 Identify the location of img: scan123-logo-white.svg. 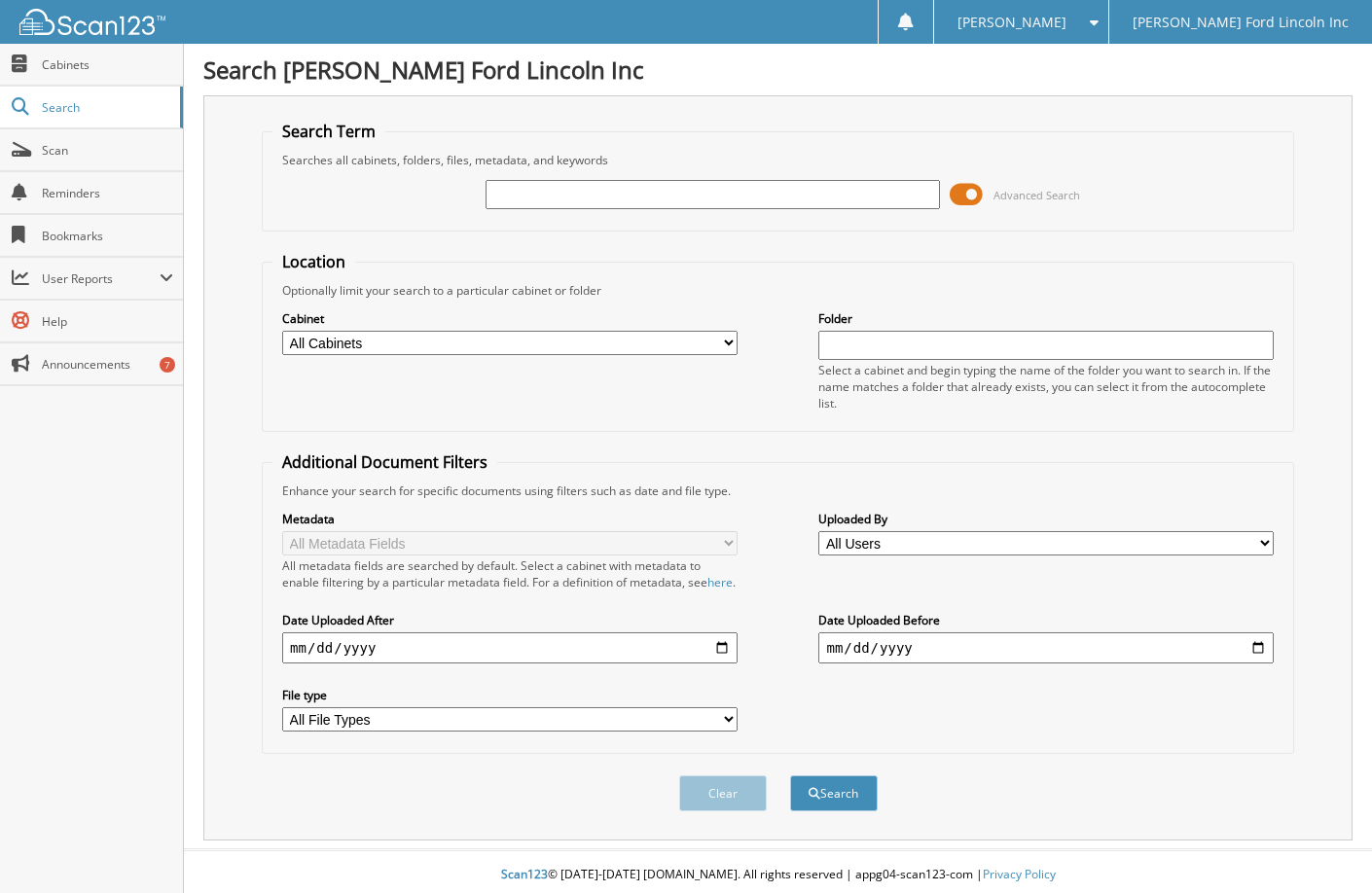
(93, 22).